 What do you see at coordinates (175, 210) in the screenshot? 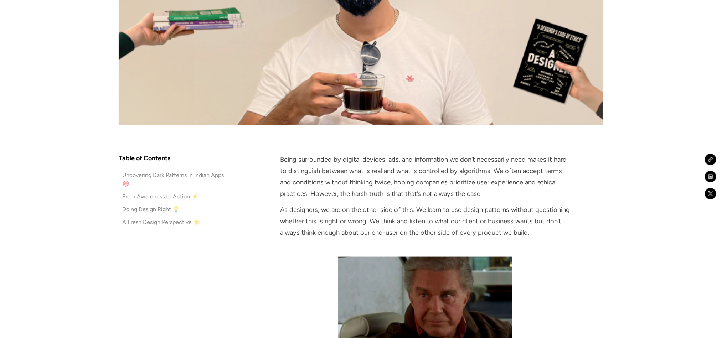
I see `a: Doing Design Right 💡` at bounding box center [175, 210].